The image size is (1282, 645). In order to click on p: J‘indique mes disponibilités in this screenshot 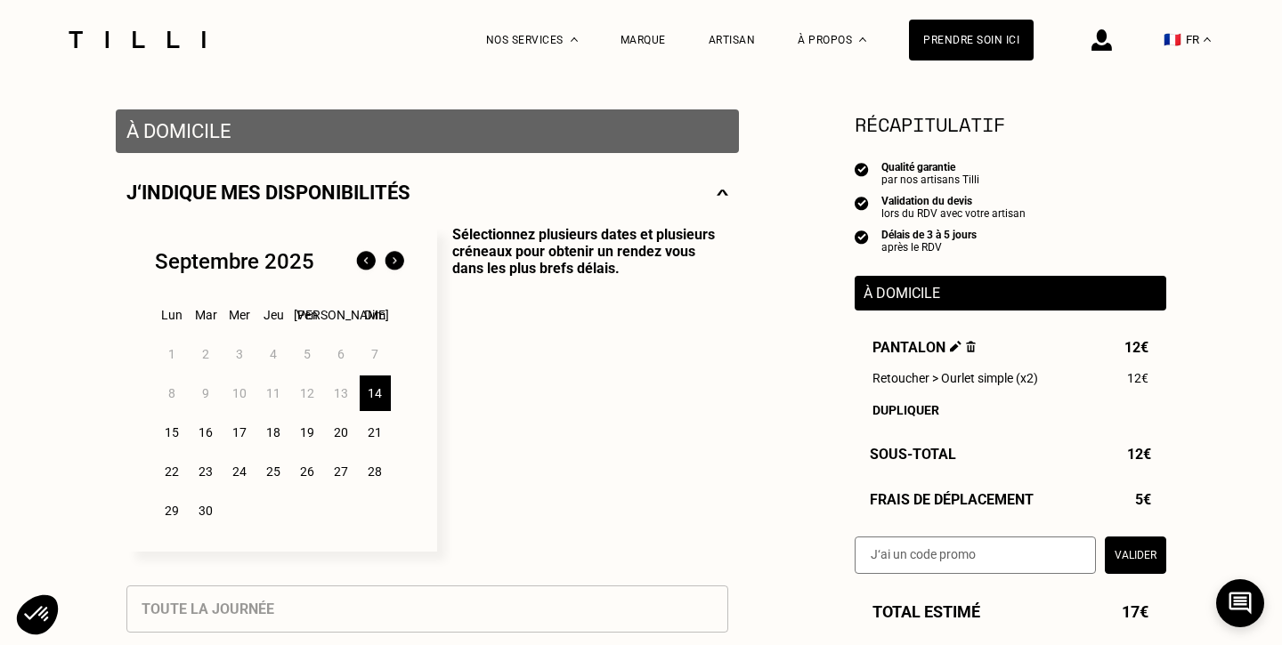, I will do `click(268, 192)`.